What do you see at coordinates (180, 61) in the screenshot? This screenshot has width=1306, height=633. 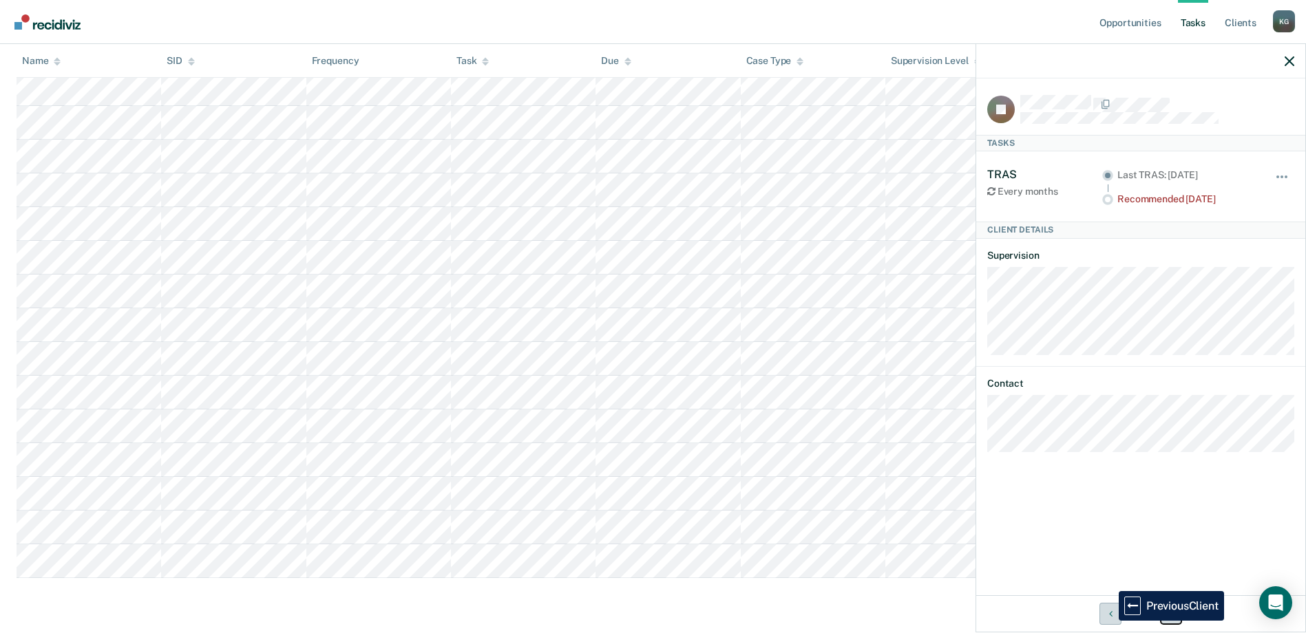 I see `div: SID` at bounding box center [180, 61].